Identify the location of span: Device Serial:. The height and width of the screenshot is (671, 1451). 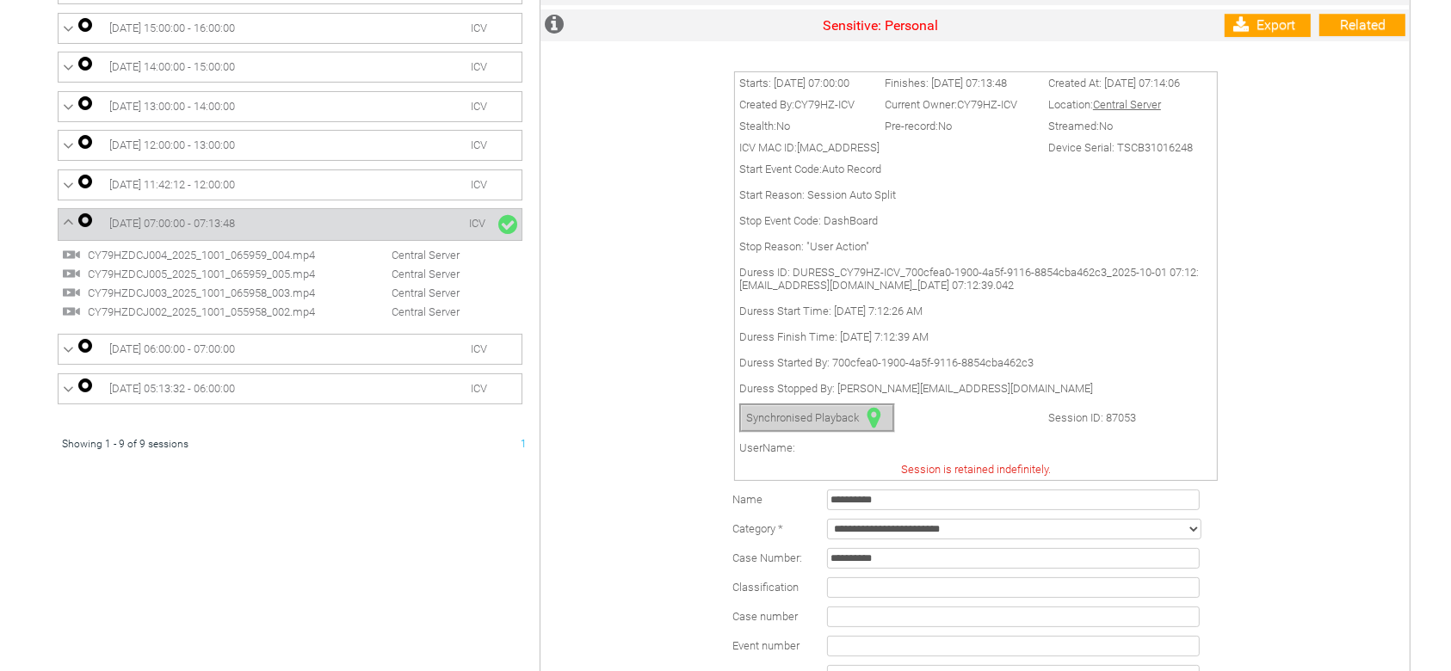
(1081, 147).